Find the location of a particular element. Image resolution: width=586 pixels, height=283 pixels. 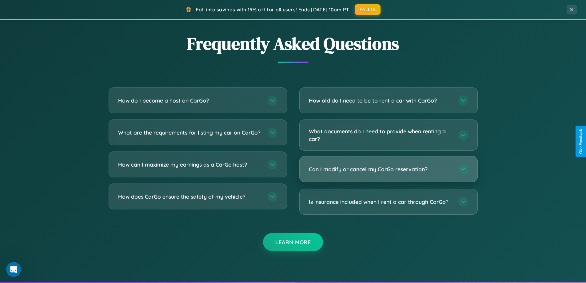

h3: Can I modify or cancel my CarGo reservation? is located at coordinates (380, 169).